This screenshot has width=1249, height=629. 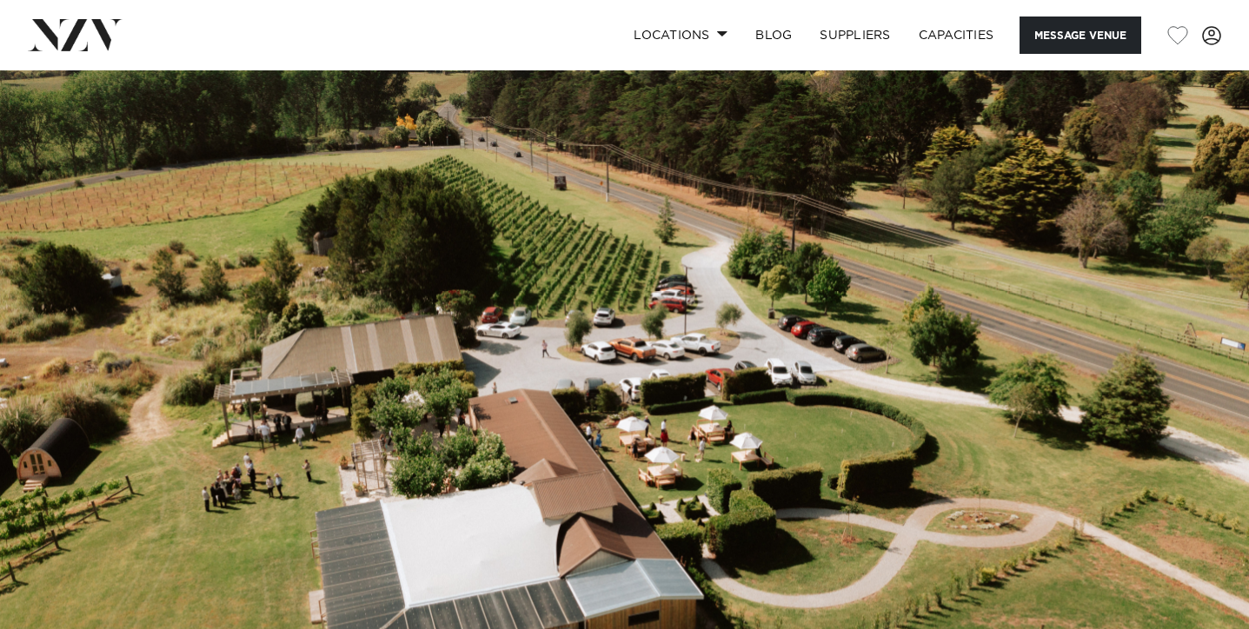 I want to click on a: BLOG, so click(x=773, y=35).